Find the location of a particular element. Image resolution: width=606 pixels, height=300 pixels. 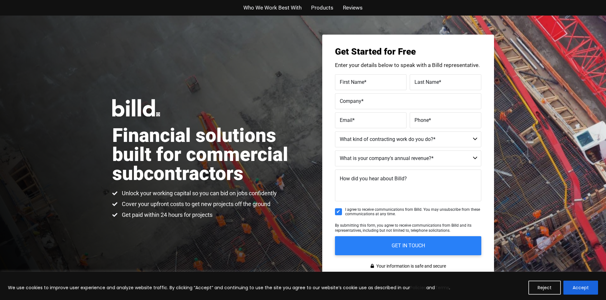

a: Who We Work Best With is located at coordinates (272, 8).